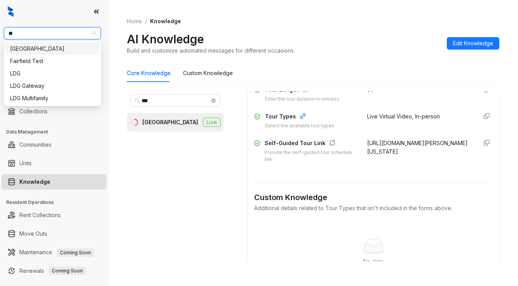 The height and width of the screenshot is (286, 518). I want to click on span: close-circle, so click(214, 101).